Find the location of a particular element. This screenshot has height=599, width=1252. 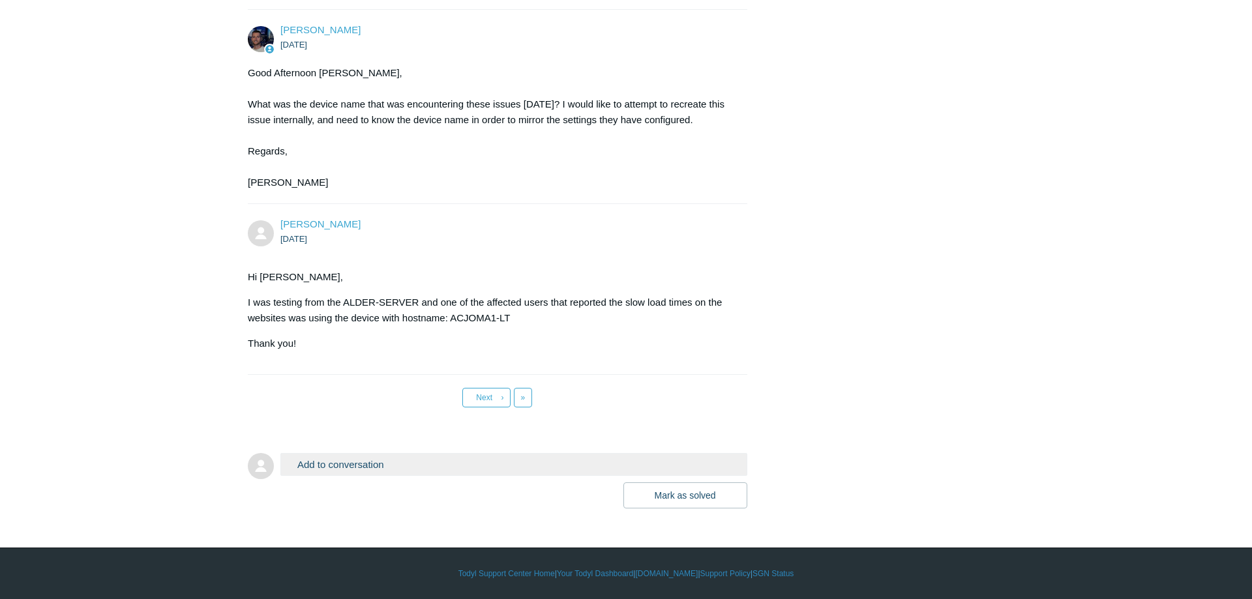

span: Joseph Mathieu is located at coordinates (320, 224).